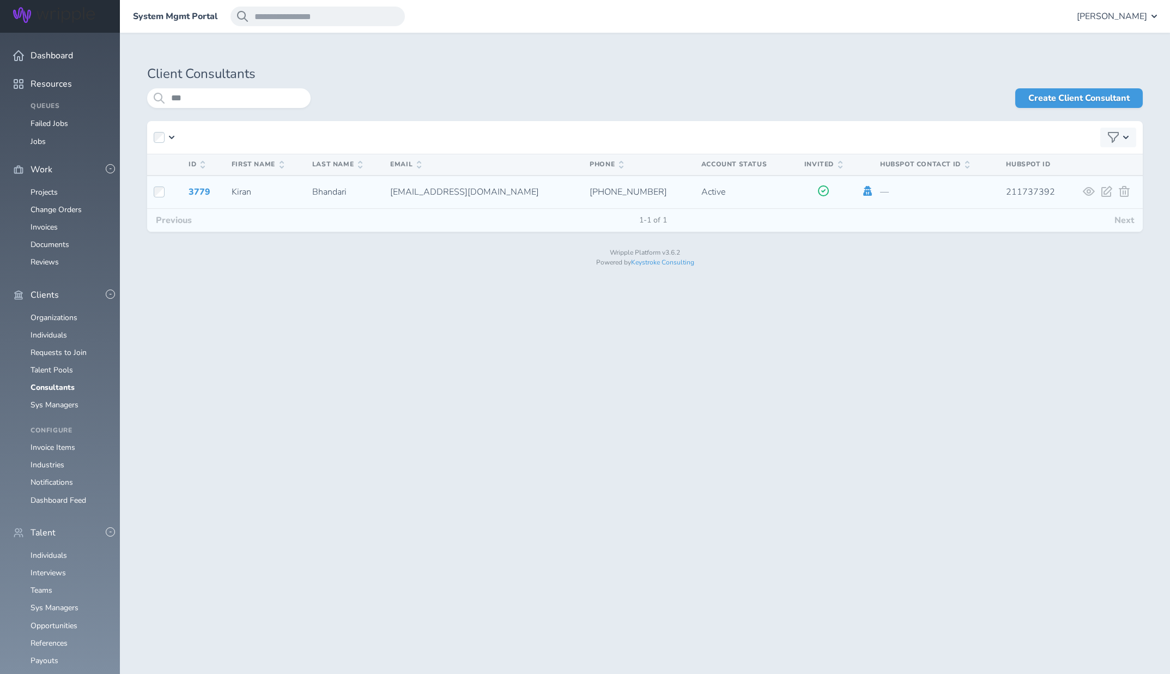  Describe the element at coordinates (49, 643) in the screenshot. I see `a: References` at that location.